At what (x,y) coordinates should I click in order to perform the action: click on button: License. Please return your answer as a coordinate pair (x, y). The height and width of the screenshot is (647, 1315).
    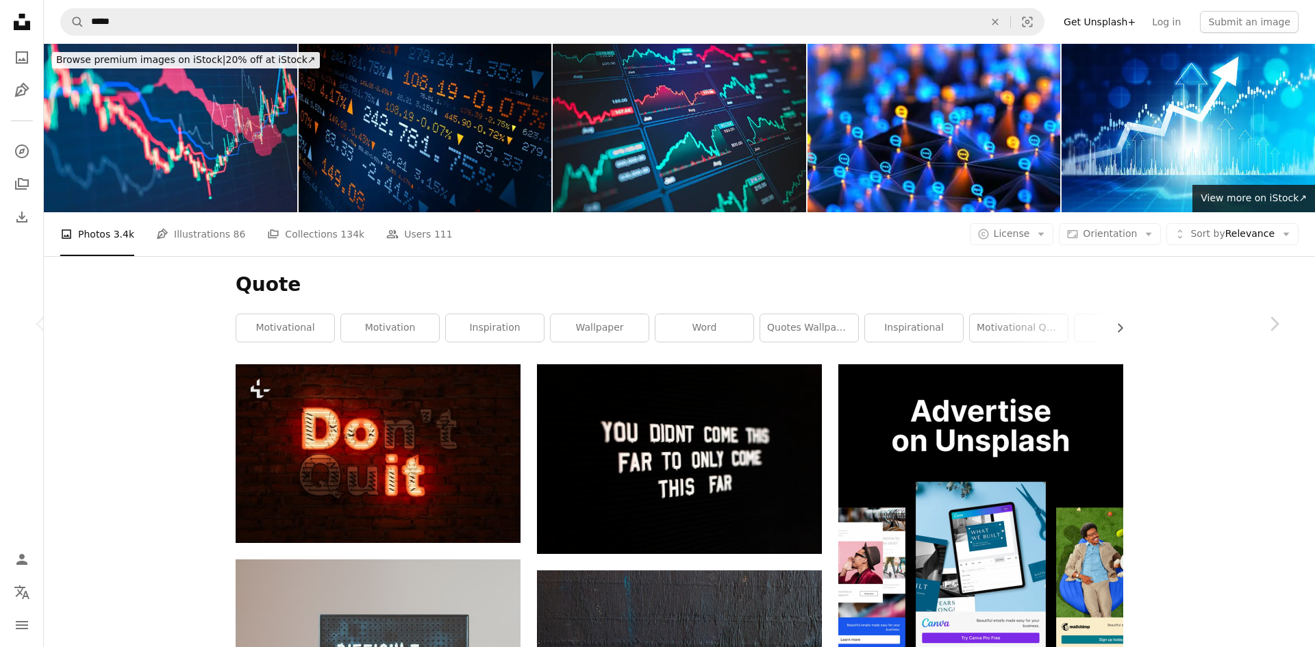
    Looking at the image, I should click on (1012, 234).